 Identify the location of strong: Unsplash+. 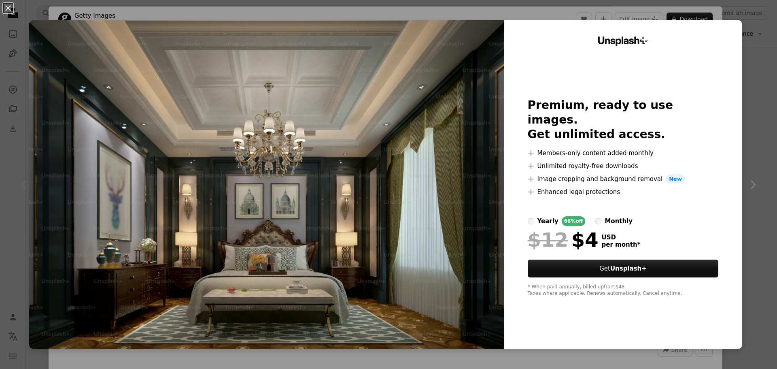
(628, 268).